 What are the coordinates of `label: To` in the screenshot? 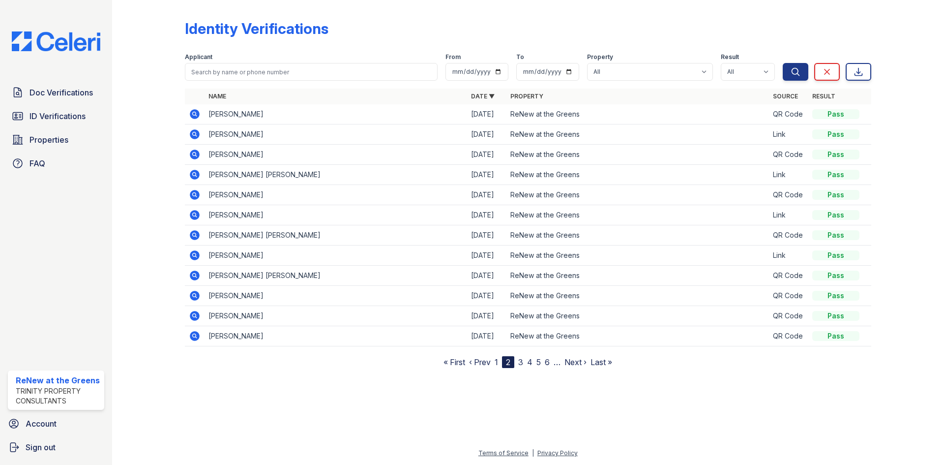 It's located at (520, 57).